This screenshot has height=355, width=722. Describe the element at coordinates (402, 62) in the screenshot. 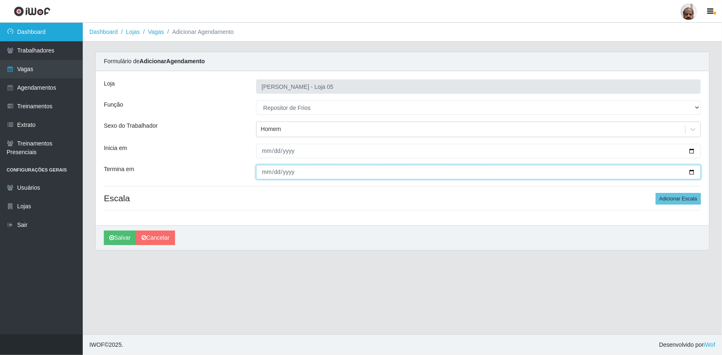

I see `div: Formulário de` at that location.